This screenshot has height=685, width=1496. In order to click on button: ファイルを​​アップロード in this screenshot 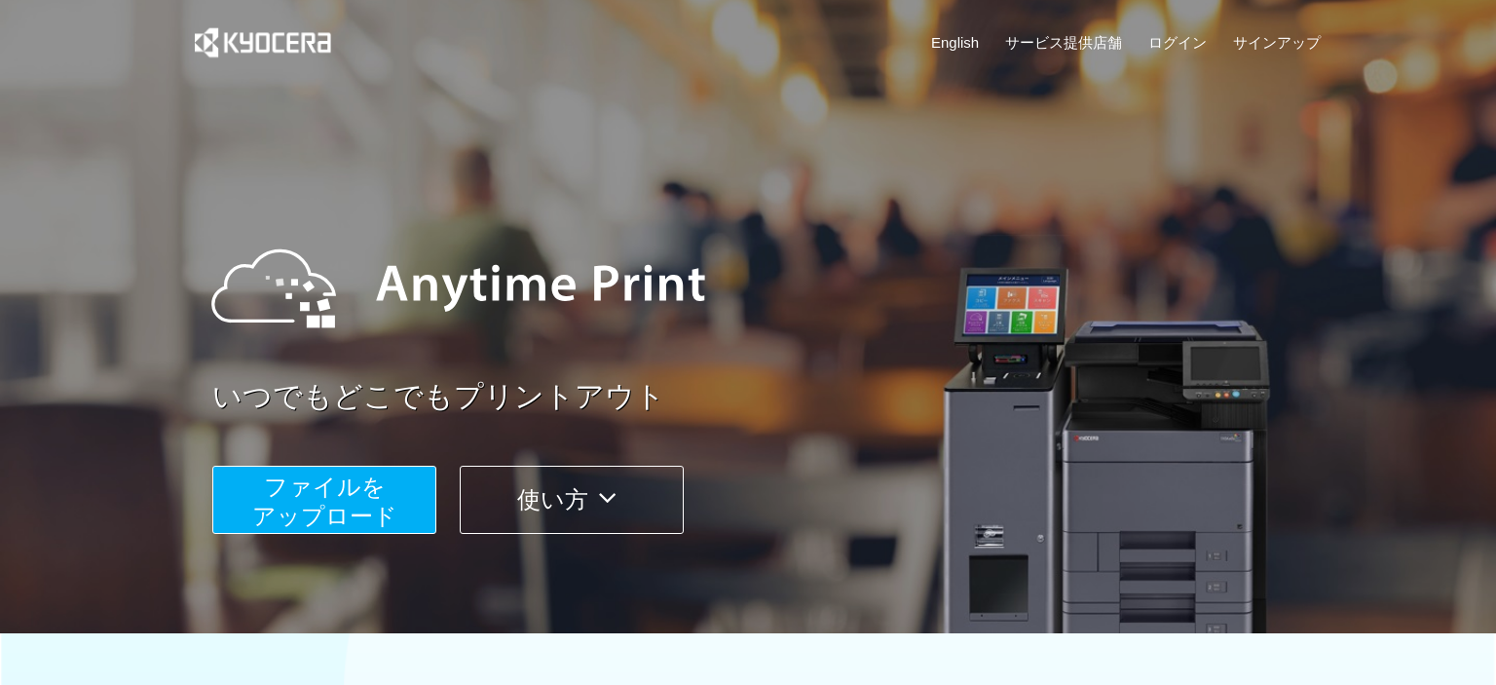, I will do `click(324, 500)`.